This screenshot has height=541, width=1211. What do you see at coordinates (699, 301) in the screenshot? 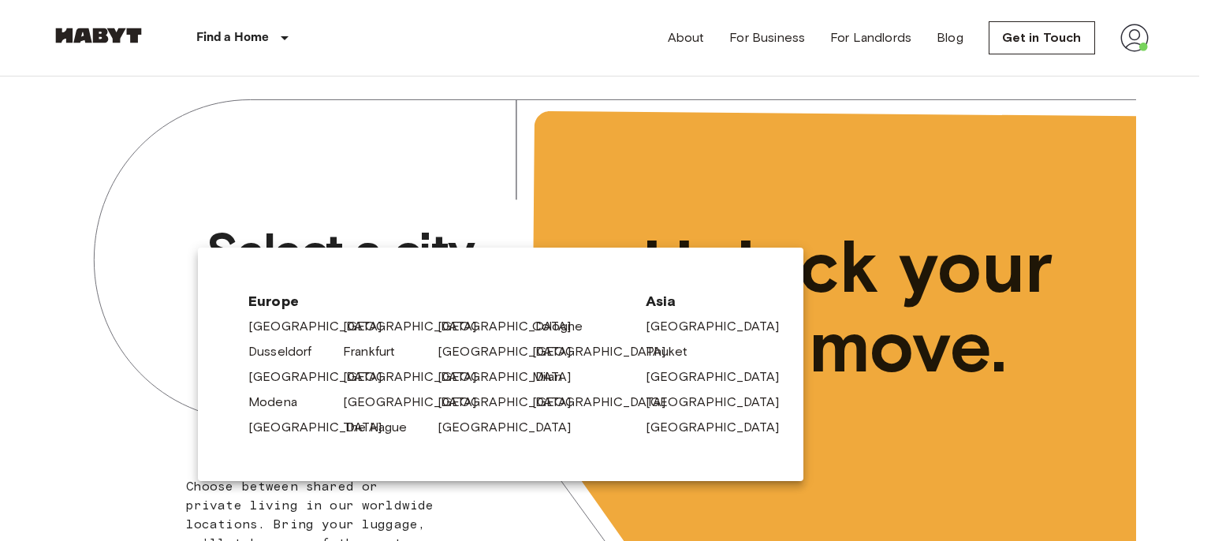
I see `span: Asia` at bounding box center [699, 301].